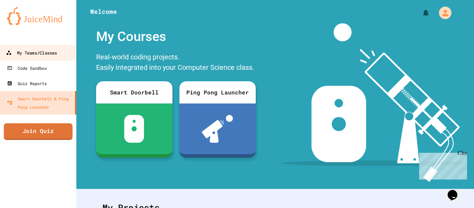 This screenshot has height=208, width=474. I want to click on div: My Teams/Classes, so click(31, 53).